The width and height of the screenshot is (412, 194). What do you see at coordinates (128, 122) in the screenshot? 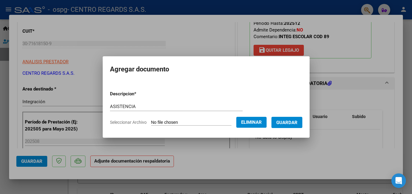
I see `span: Seleccionar Archivo` at bounding box center [128, 122].